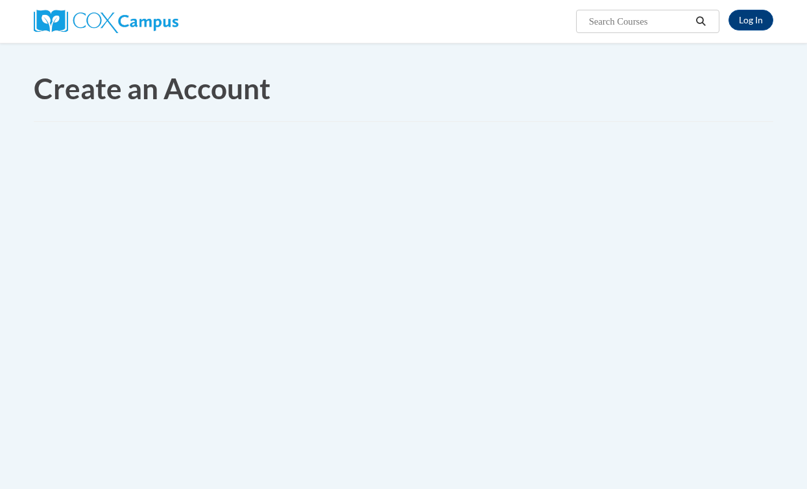 This screenshot has width=807, height=489. Describe the element at coordinates (702, 21) in the screenshot. I see `button: Search` at that location.